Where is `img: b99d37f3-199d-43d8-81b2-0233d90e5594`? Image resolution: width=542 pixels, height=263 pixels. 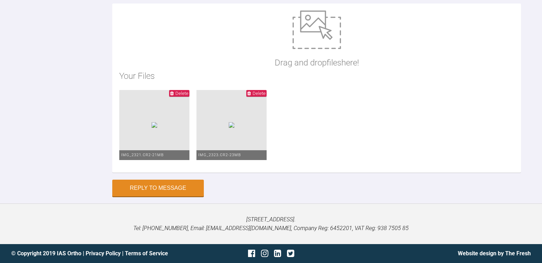
img: b99d37f3-199d-43d8-81b2-0233d90e5594 is located at coordinates (154, 125).